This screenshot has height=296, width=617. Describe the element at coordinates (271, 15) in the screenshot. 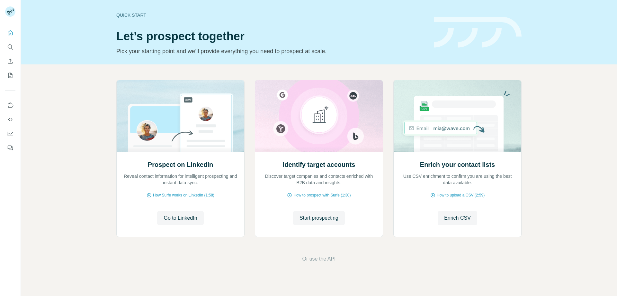

I see `div: Quick start` at that location.